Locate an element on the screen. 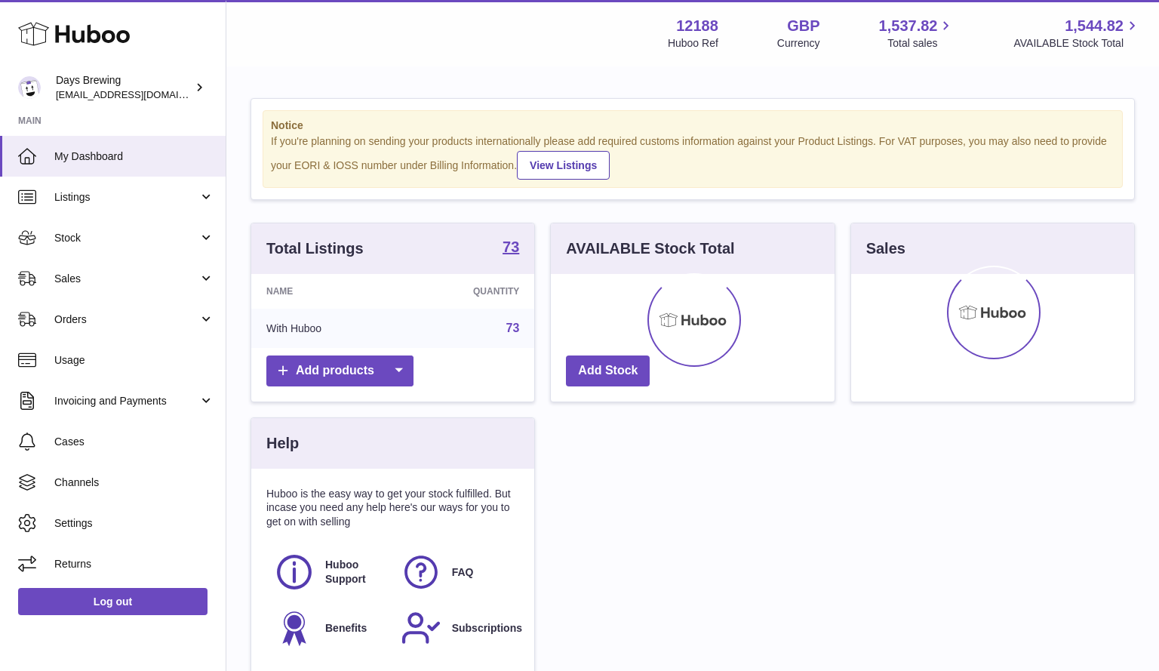 The image size is (1159, 671). span: Returns is located at coordinates (134, 564).